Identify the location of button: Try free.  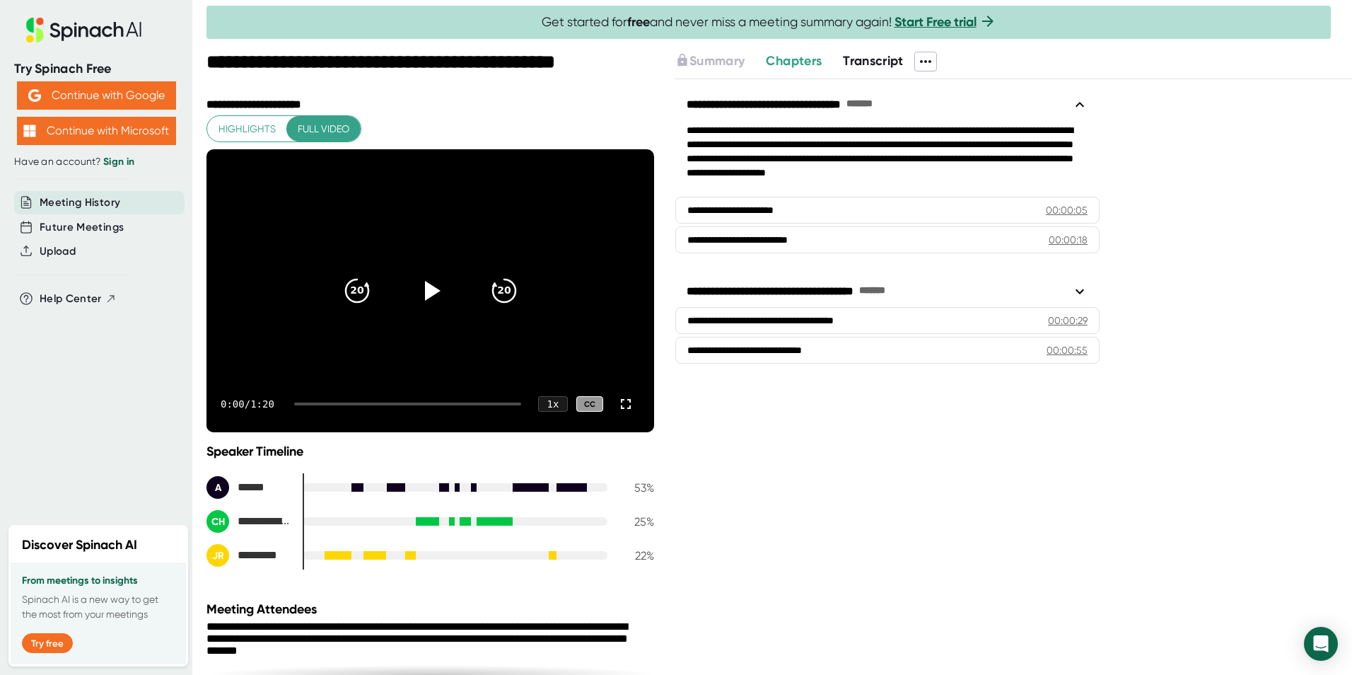
(47, 643).